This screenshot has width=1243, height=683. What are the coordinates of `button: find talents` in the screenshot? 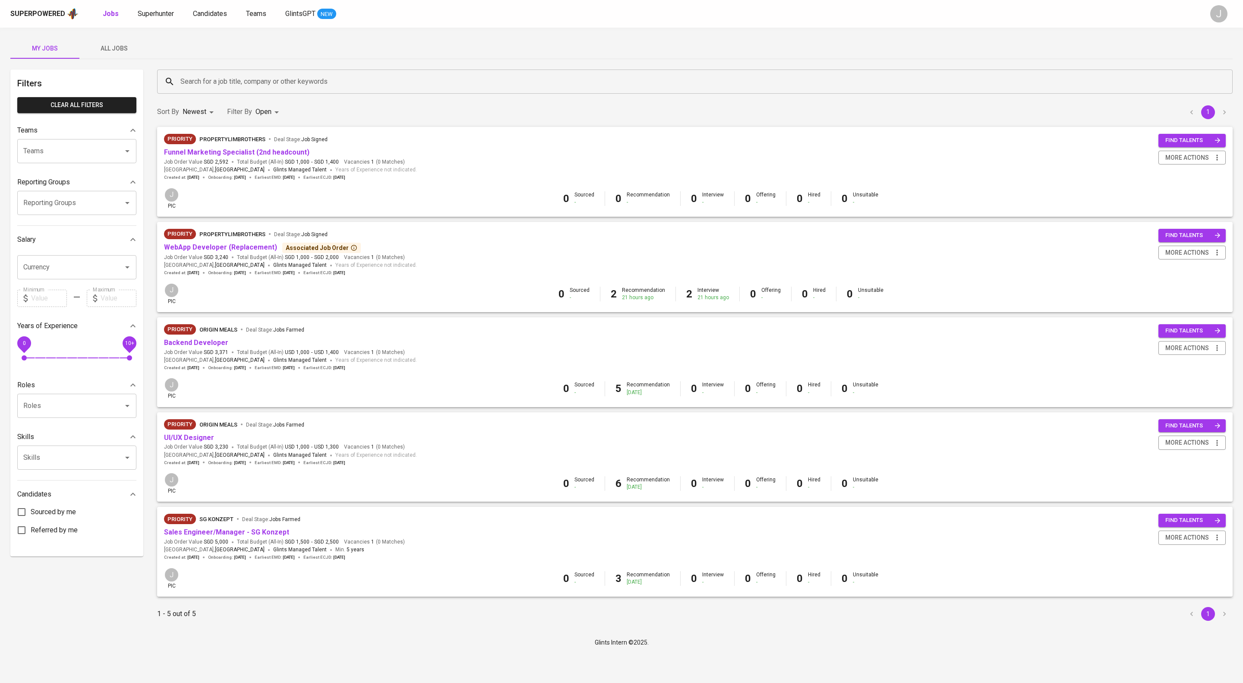 It's located at (1192, 426).